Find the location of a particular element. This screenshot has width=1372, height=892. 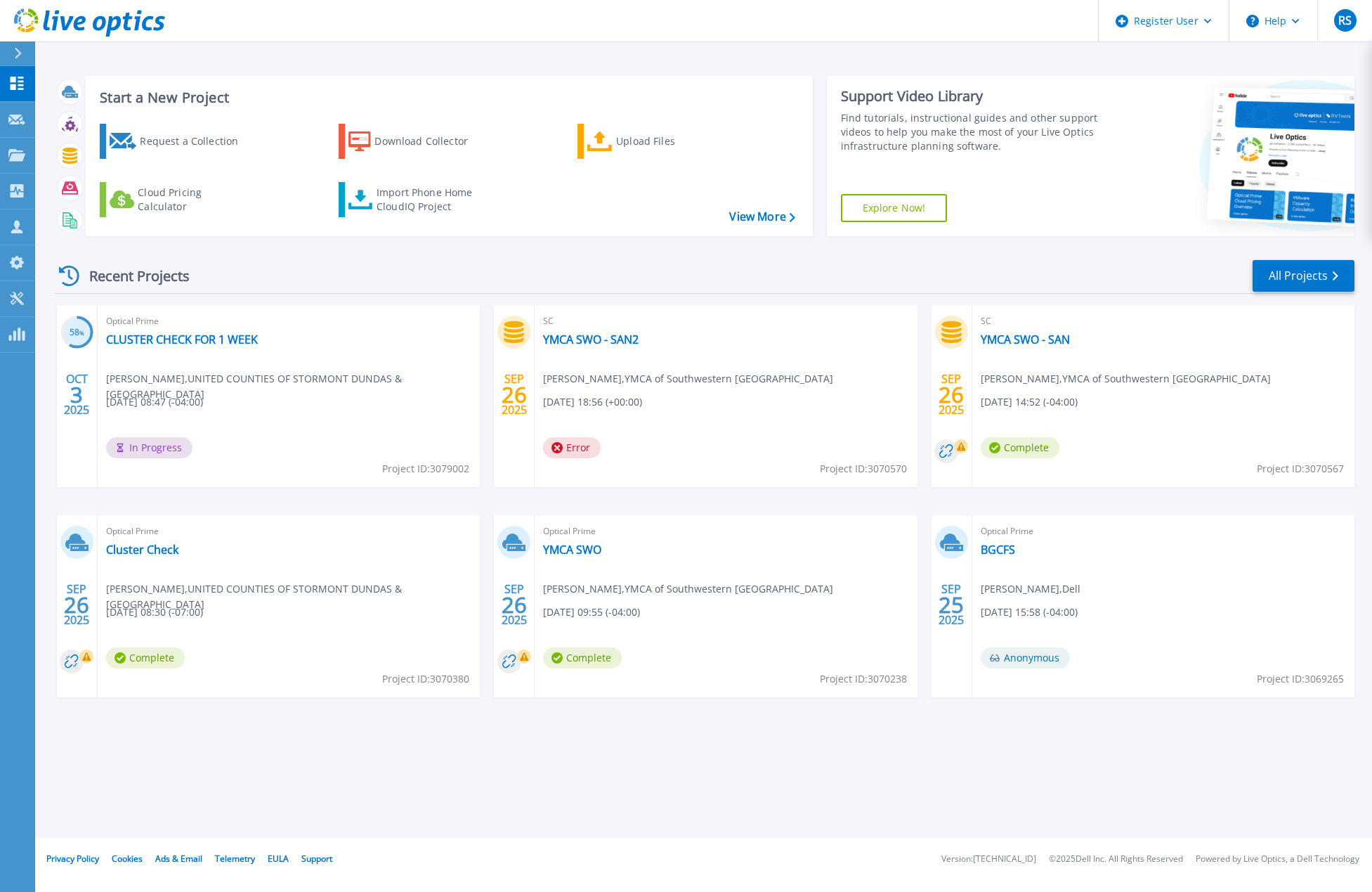

div: Import Phone Home CloudIQ Project is located at coordinates (432, 200).